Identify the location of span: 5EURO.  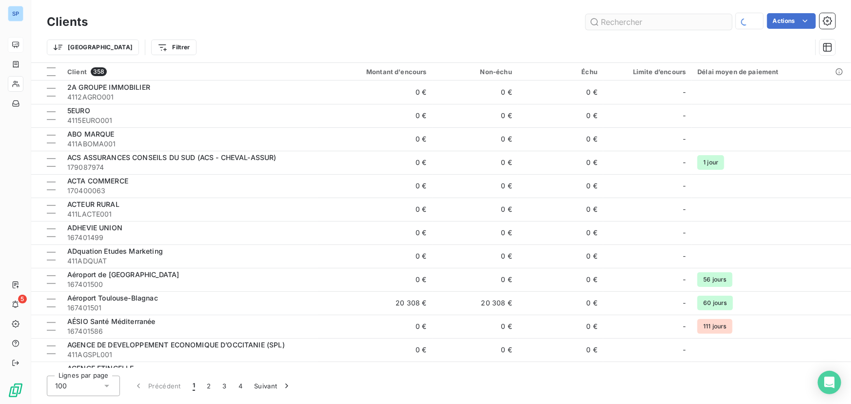
(79, 110).